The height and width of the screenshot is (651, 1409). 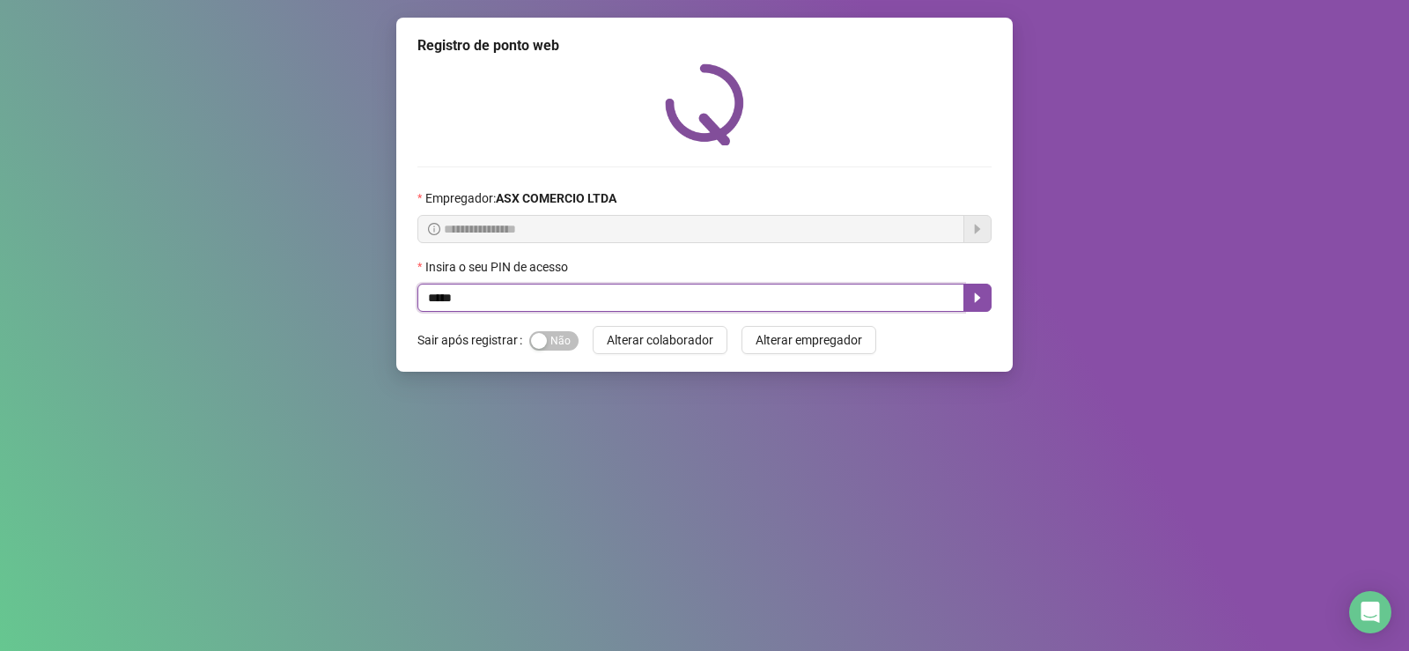 I want to click on button: Alterar colaborador, so click(x=660, y=340).